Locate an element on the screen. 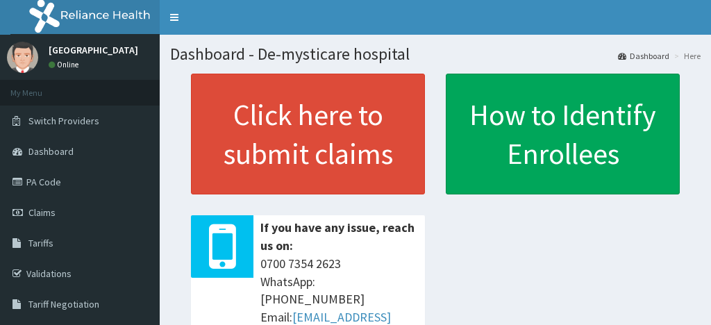  span: Dashboard is located at coordinates (51, 151).